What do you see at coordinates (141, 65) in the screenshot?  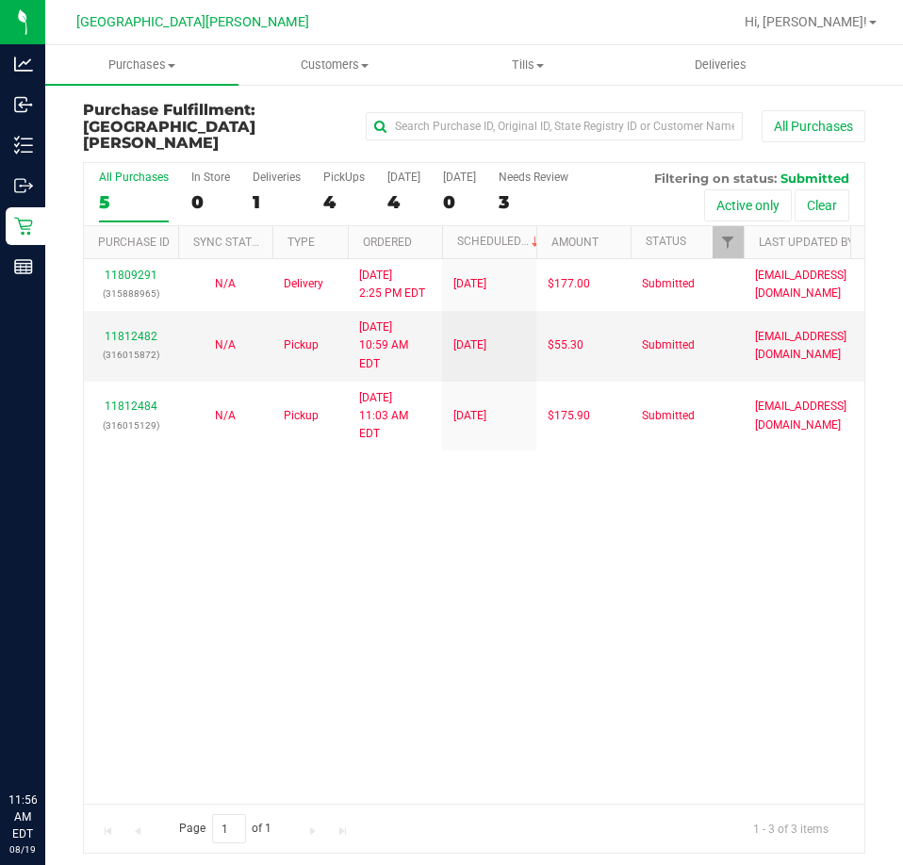 I see `span: Purchases` at bounding box center [141, 65].